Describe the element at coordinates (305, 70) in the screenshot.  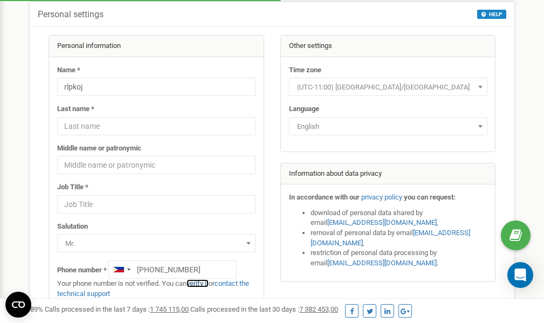
I see `label: Time zone` at that location.